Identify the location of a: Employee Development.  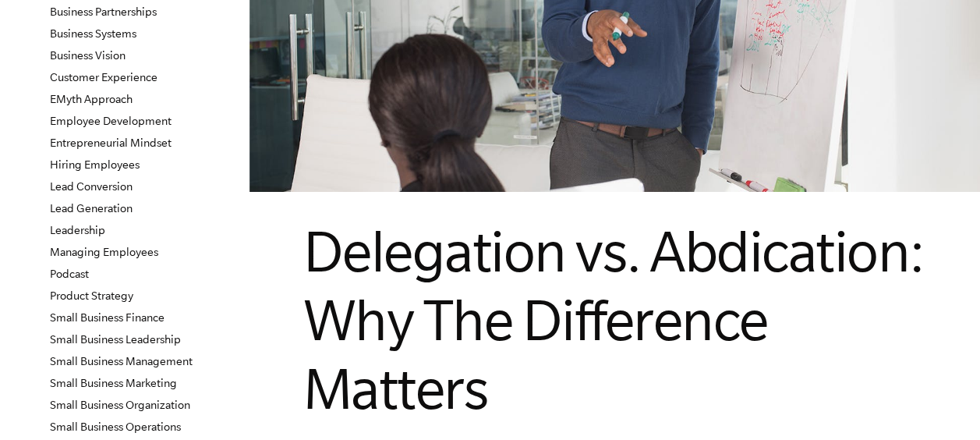
(111, 121).